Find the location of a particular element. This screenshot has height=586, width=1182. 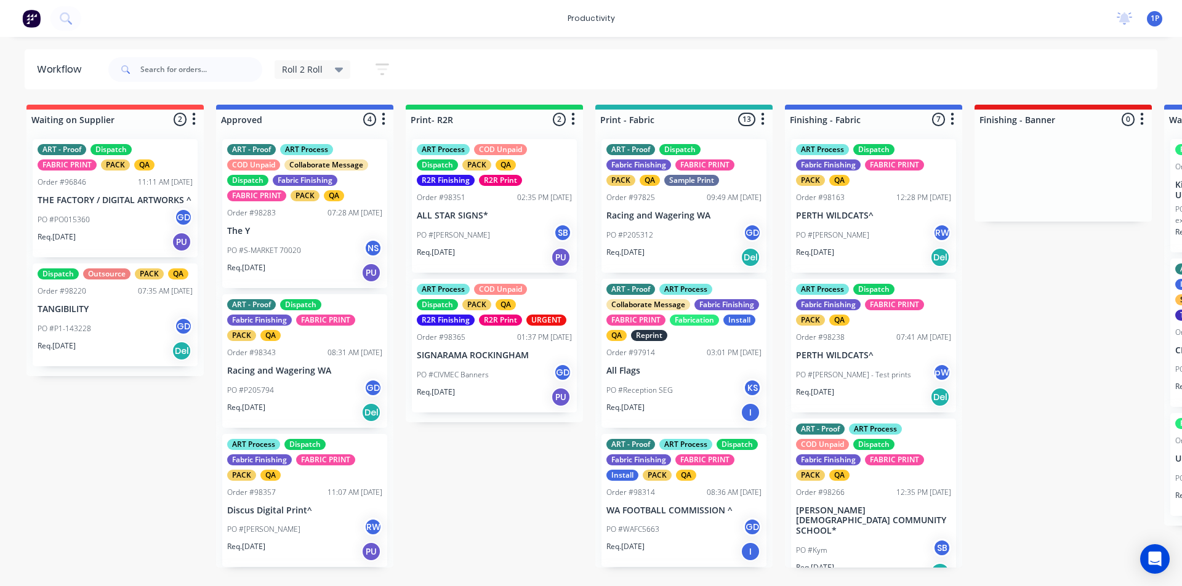

div: R2R Print is located at coordinates (500, 180).